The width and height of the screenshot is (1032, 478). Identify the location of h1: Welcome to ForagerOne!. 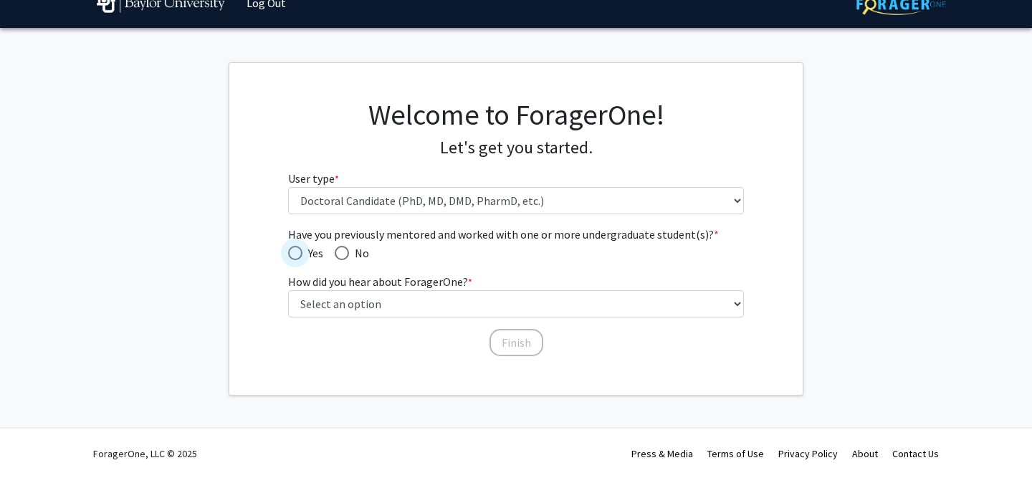
(516, 115).